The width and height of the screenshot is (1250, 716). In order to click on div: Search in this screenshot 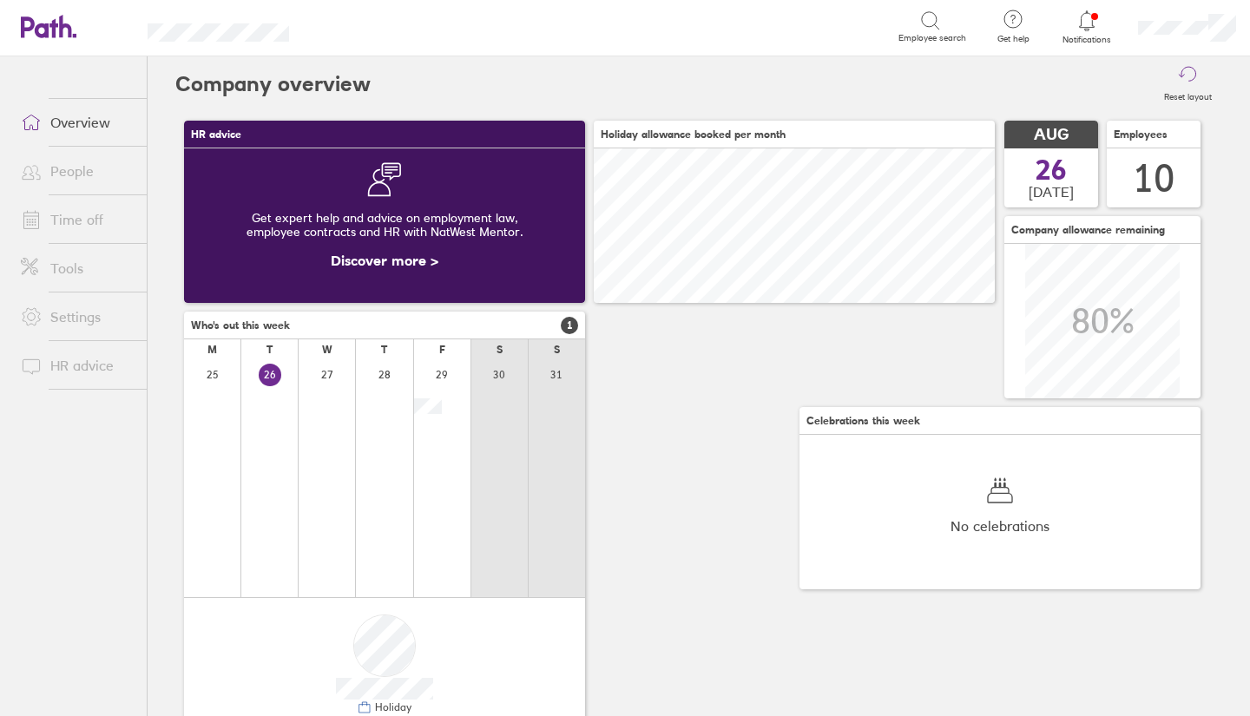, I will do `click(358, 26)`.